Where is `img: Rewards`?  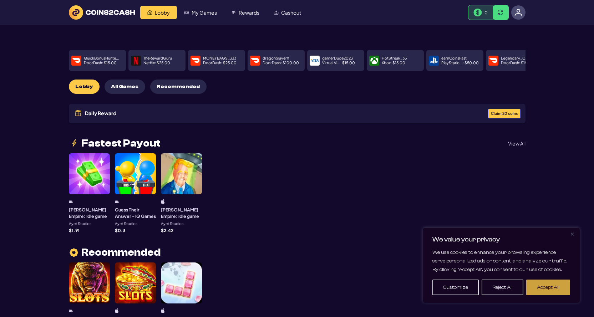
img: Rewards is located at coordinates (234, 12).